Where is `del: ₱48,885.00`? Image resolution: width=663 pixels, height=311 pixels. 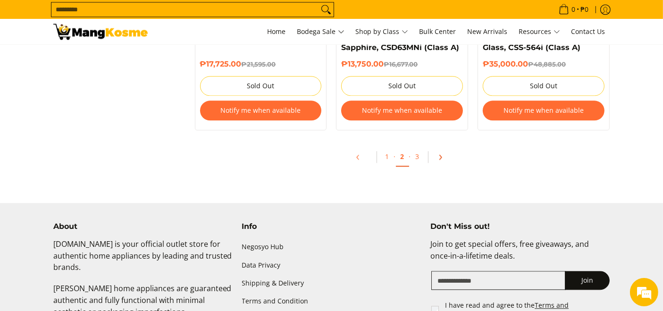
del: ₱48,885.00 is located at coordinates (547, 64).